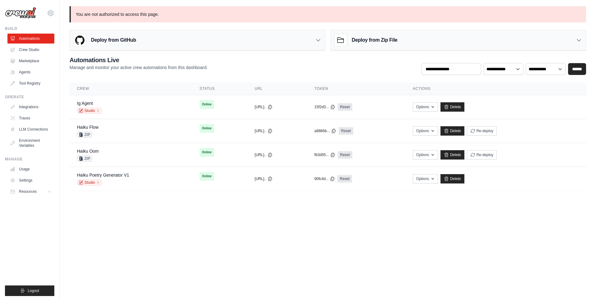 The width and height of the screenshot is (596, 301). Describe the element at coordinates (103, 175) in the screenshot. I see `a: Haiku Poetry Generator V1` at that location.